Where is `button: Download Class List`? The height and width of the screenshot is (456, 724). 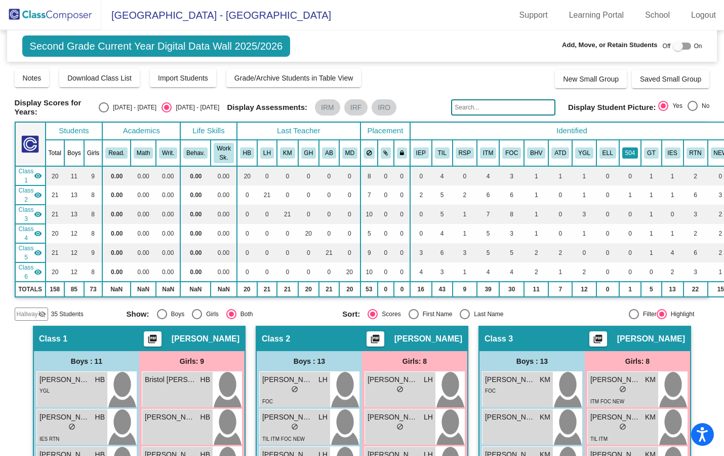 button: Download Class List is located at coordinates (99, 78).